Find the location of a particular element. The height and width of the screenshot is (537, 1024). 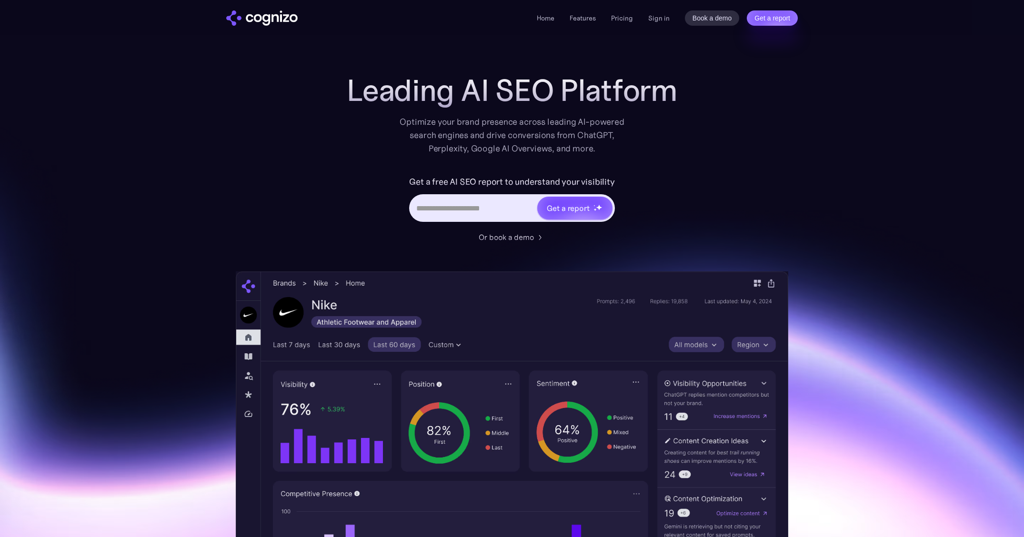

form: Hero URL Input Form is located at coordinates (512, 201).